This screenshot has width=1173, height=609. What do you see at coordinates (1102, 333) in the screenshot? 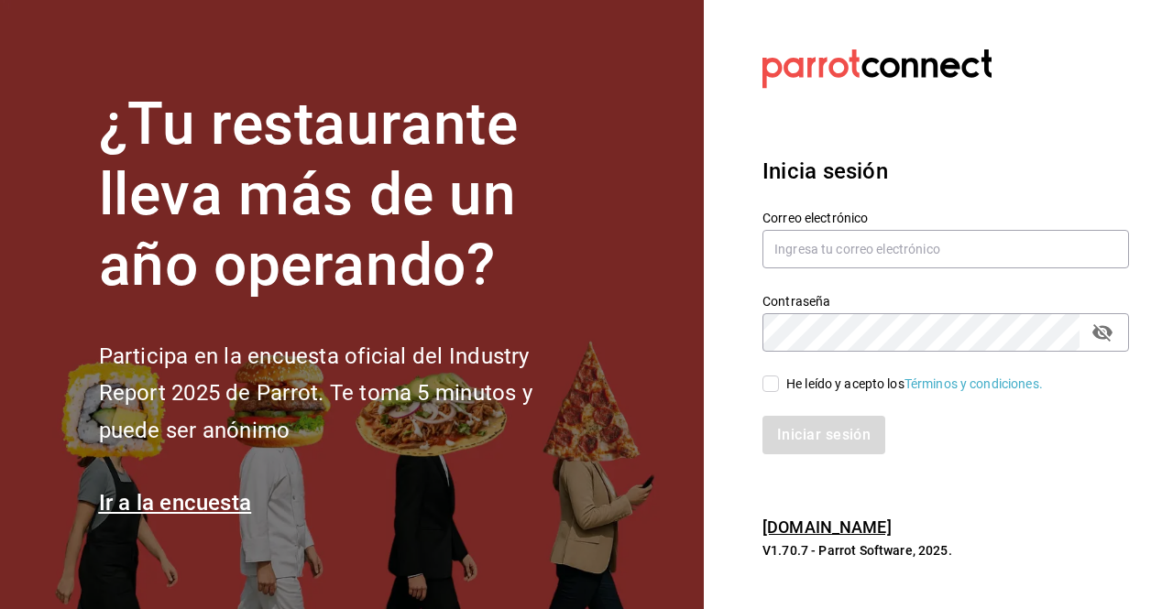
I see `button: passwordField` at bounding box center [1102, 333].